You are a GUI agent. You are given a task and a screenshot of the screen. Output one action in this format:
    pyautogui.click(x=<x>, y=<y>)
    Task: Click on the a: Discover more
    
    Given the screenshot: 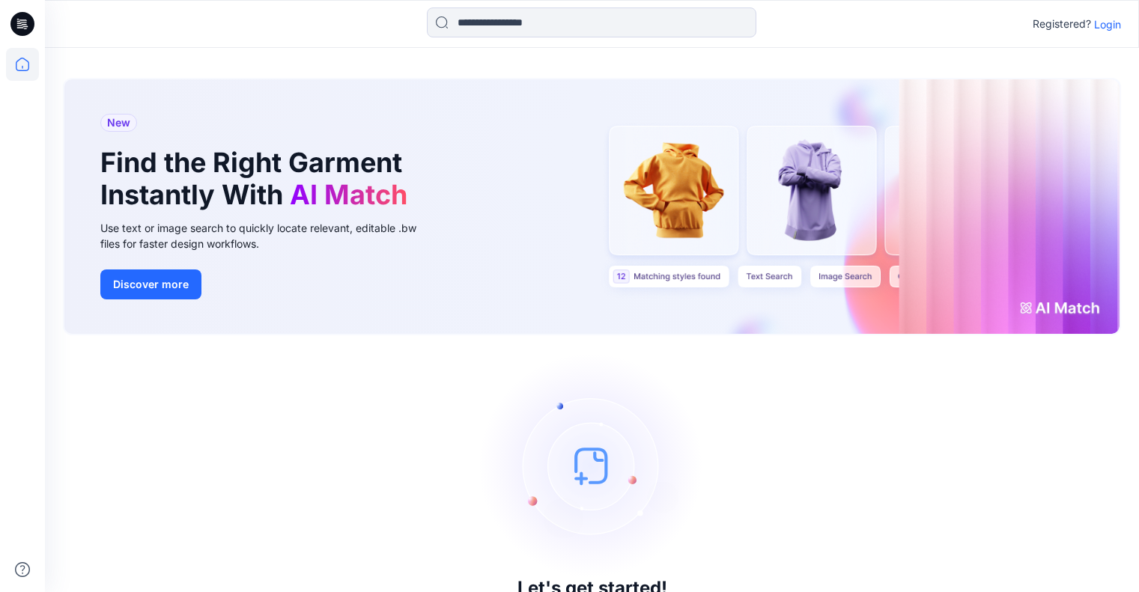 What is the action you would take?
    pyautogui.click(x=150, y=284)
    